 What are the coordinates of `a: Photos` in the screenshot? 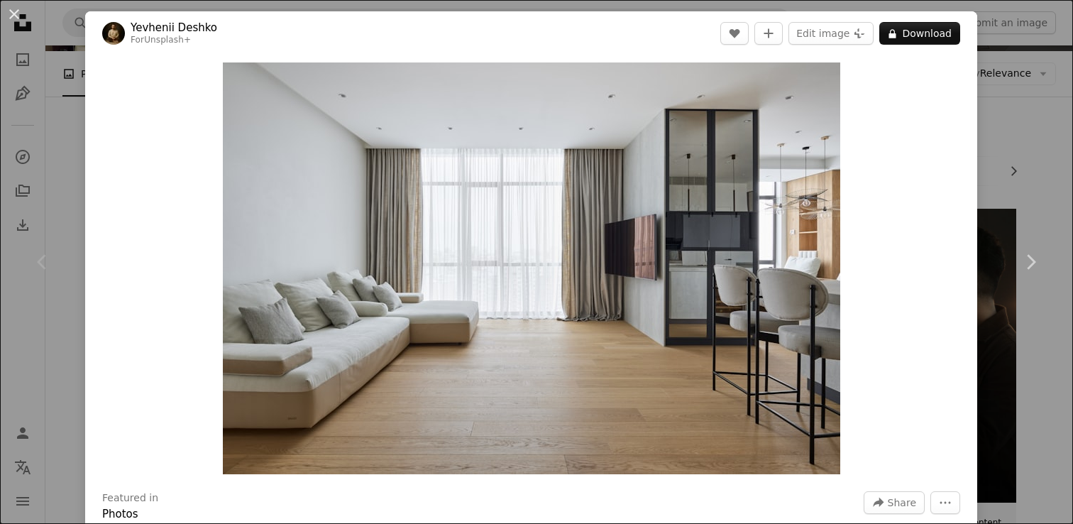 It's located at (120, 514).